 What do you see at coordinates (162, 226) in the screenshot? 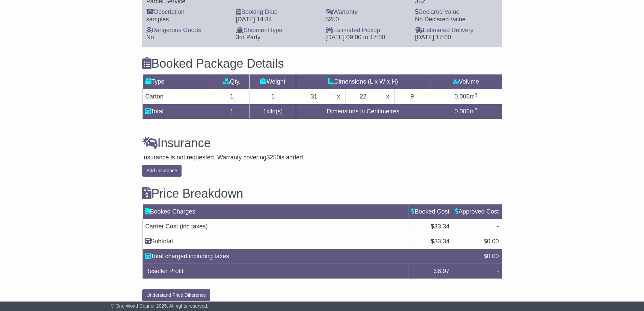
I see `span: Carrier Cost` at bounding box center [162, 226].